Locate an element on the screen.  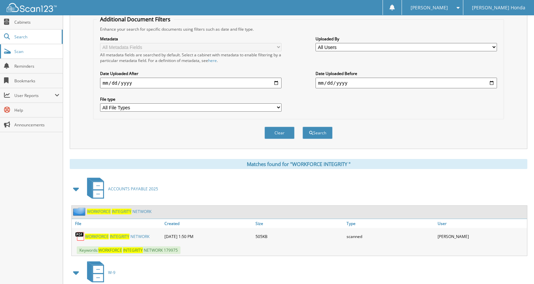
label: Date Uploaded After is located at coordinates (191, 73).